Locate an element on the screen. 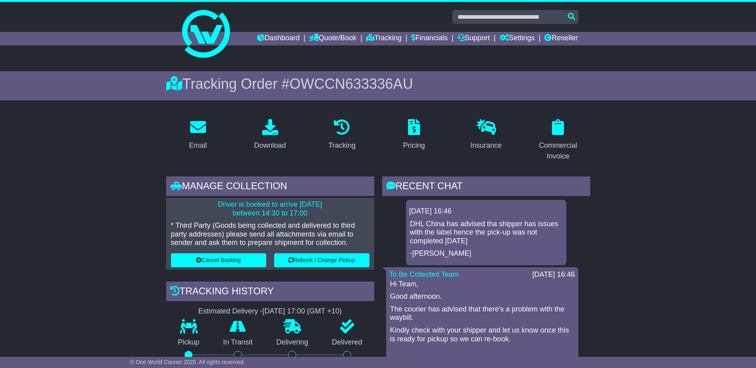 The image size is (756, 368). a: Support is located at coordinates (474, 39).